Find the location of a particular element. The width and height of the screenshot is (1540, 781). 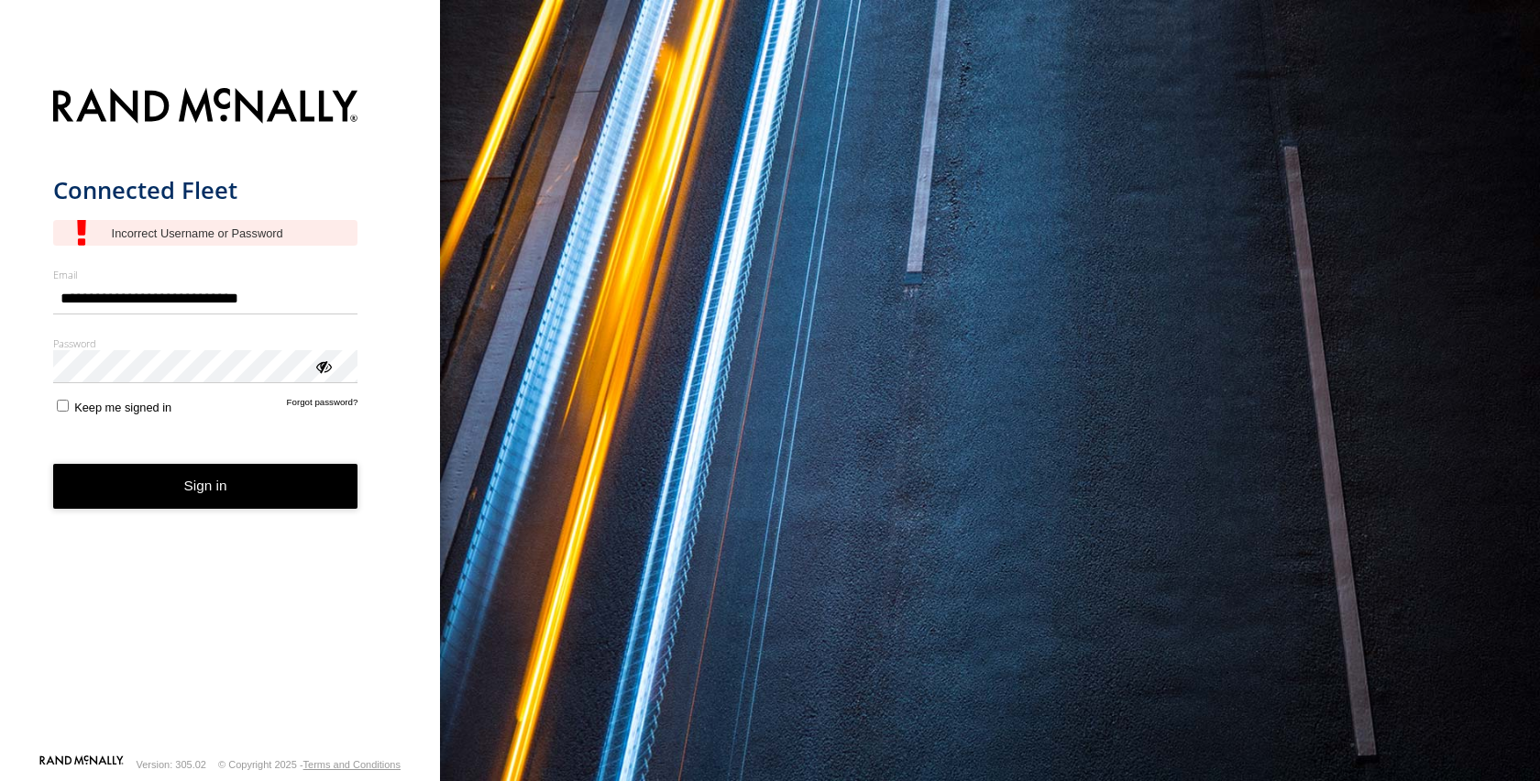

div: © Copyright 2025 - is located at coordinates (309, 765).